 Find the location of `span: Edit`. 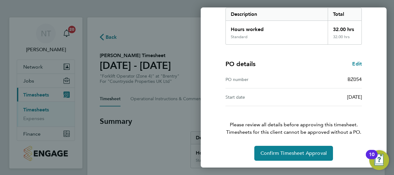

span: Edit is located at coordinates (357, 63).